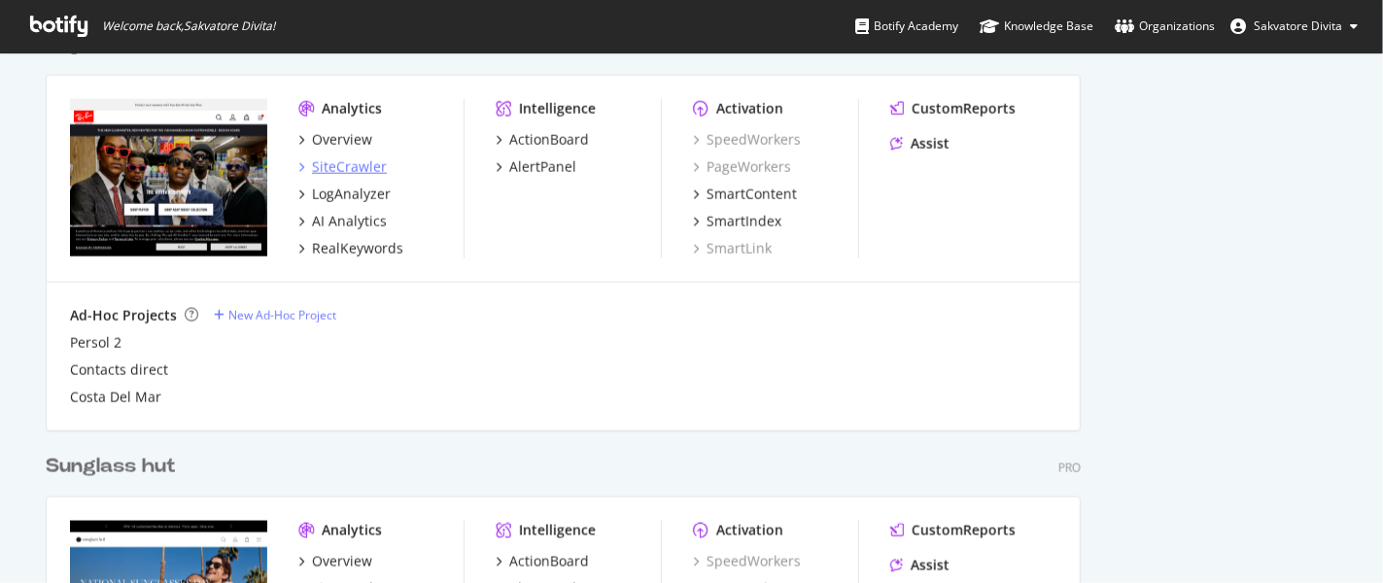 The width and height of the screenshot is (1383, 583). I want to click on a: Sunglass hut, so click(115, 466).